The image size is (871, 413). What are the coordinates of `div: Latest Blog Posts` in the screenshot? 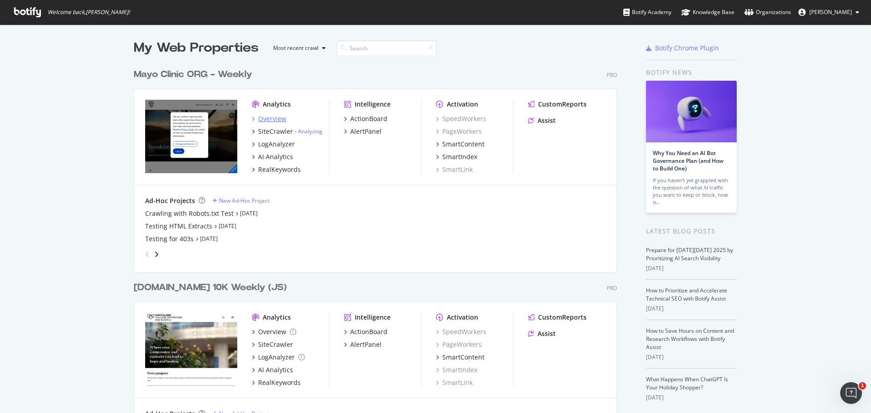 It's located at (691, 231).